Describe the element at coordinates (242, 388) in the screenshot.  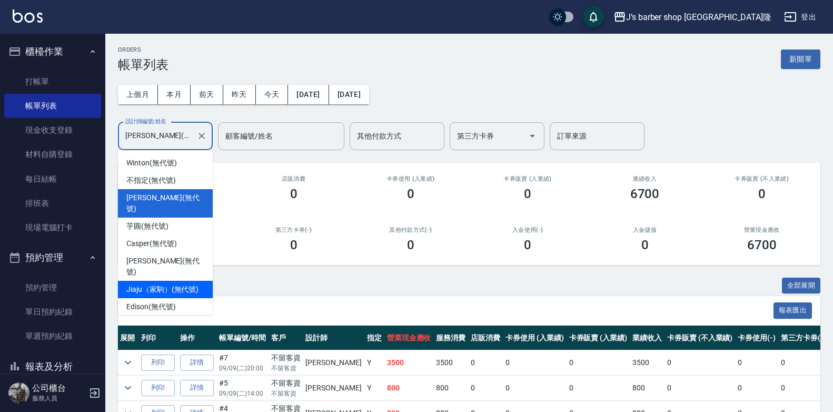
I see `td: #5` at that location.